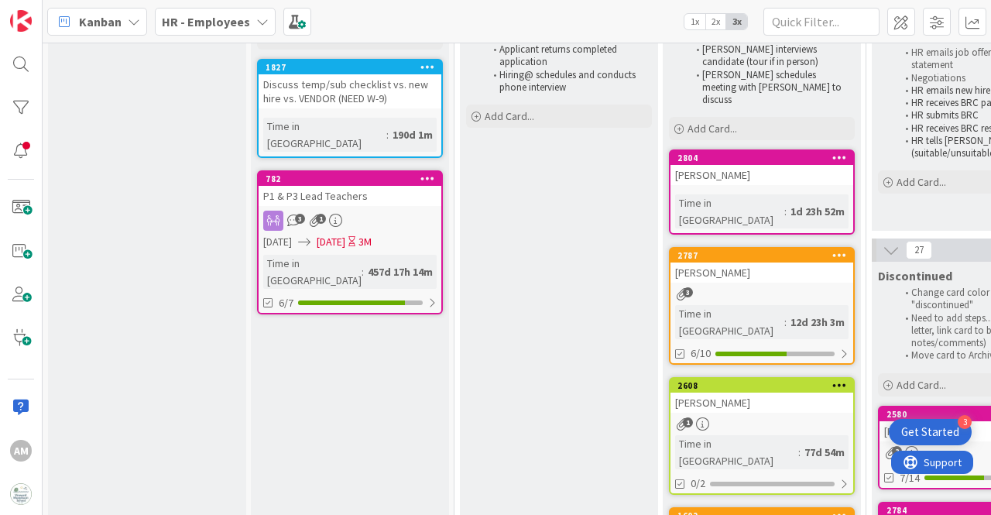  Describe the element at coordinates (919, 250) in the screenshot. I see `span: 27` at that location.